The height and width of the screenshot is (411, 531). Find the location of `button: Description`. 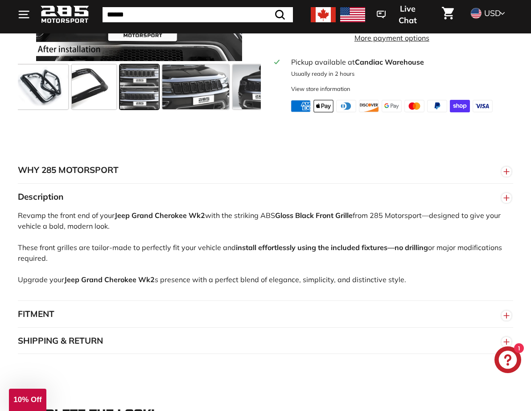

button: Description is located at coordinates (265, 197).